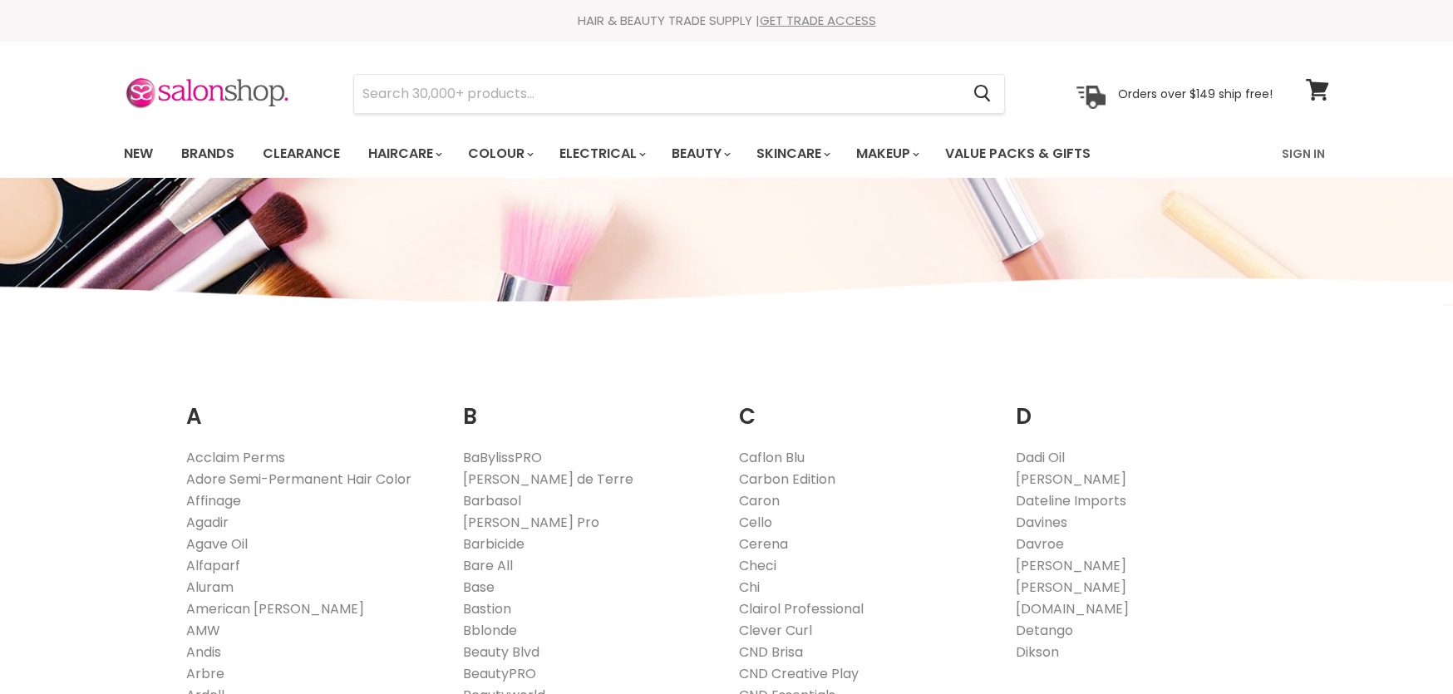 The width and height of the screenshot is (1453, 694). Describe the element at coordinates (886, 154) in the screenshot. I see `a: Makeup` at that location.